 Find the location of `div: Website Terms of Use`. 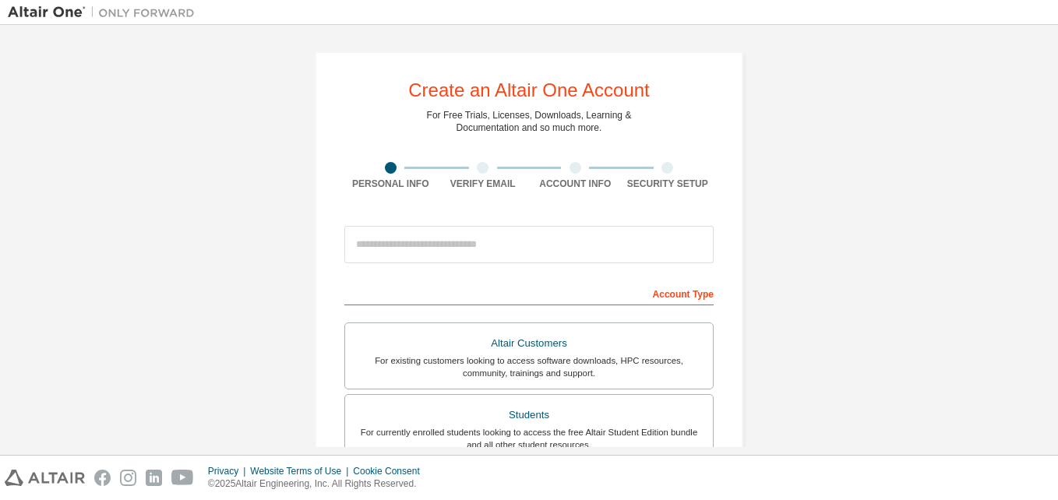

div: Website Terms of Use is located at coordinates (302, 471).